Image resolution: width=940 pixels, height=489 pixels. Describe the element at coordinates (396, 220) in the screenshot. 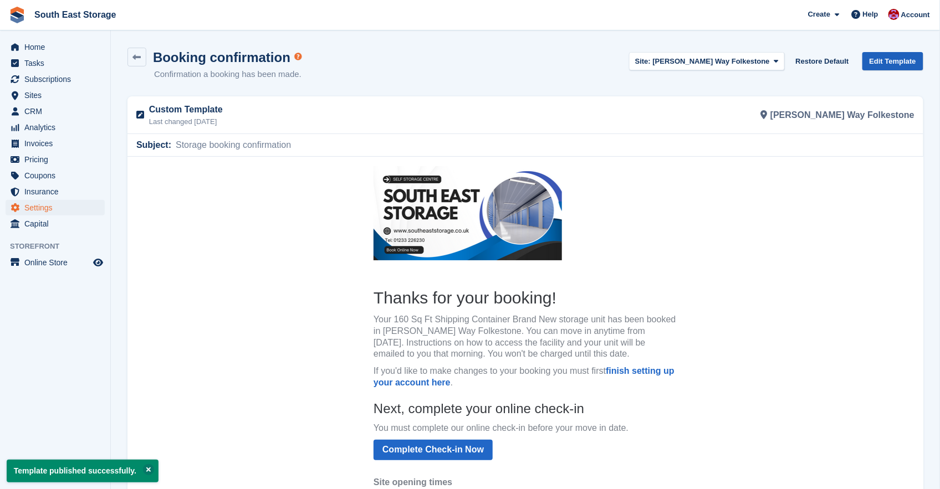

I see `a: finish setting up your account here` at that location.